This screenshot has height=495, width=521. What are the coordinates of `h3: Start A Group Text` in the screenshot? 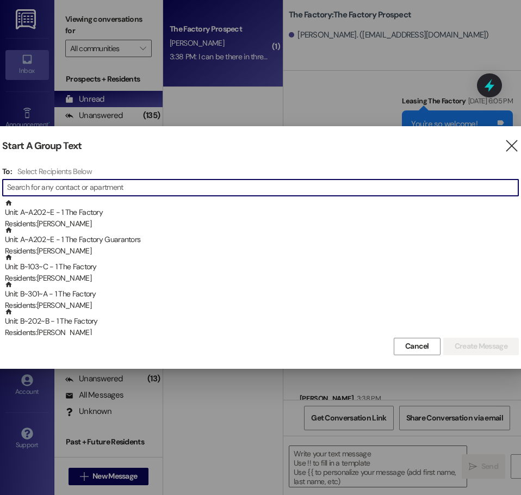 It's located at (42, 146).